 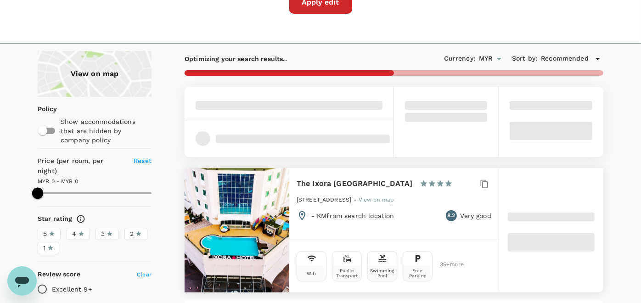 What do you see at coordinates (451, 216) in the screenshot?
I see `span: 8.2` at bounding box center [451, 216].